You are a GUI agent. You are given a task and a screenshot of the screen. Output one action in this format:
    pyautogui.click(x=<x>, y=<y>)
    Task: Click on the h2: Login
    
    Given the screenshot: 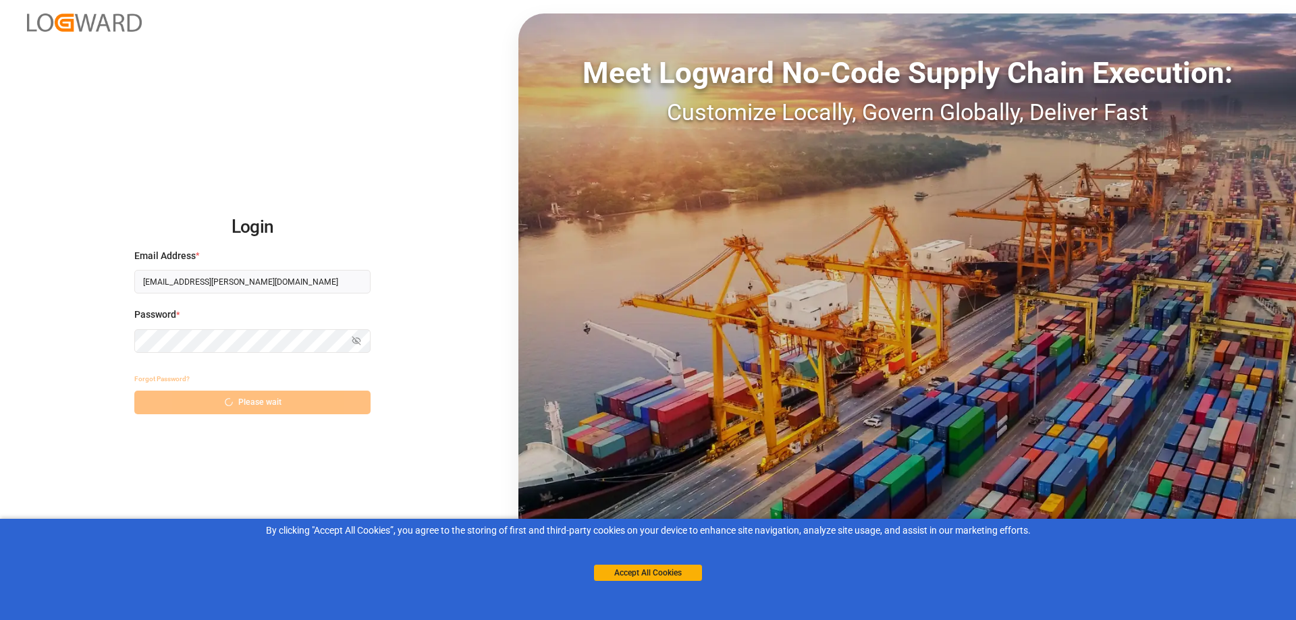 What is the action you would take?
    pyautogui.click(x=252, y=227)
    